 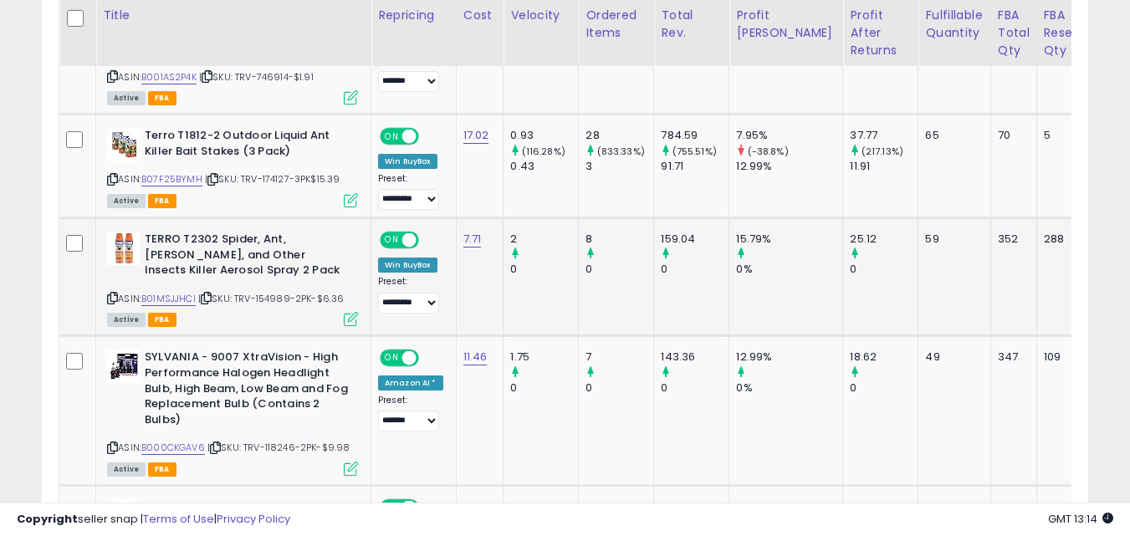 What do you see at coordinates (1072, 33) in the screenshot?
I see `div: FBA Reserved Qty` at bounding box center [1072, 33].